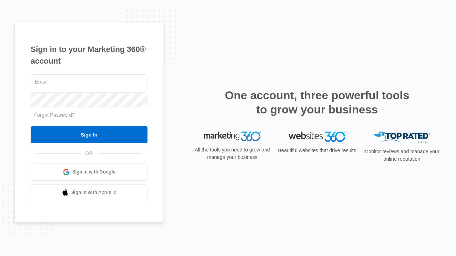 The image size is (456, 256). I want to click on a: Forgot Password?, so click(54, 115).